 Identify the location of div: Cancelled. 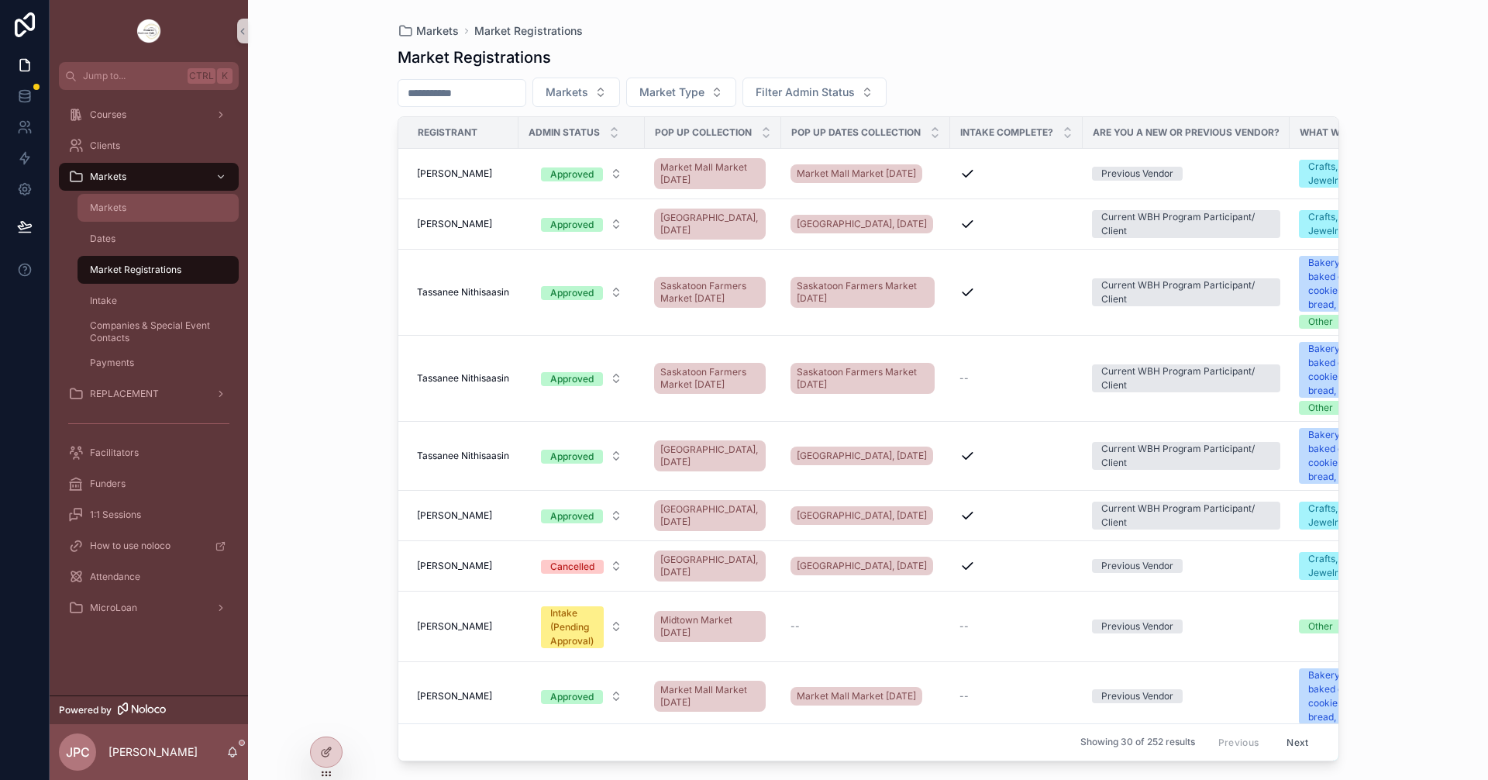
(572, 567).